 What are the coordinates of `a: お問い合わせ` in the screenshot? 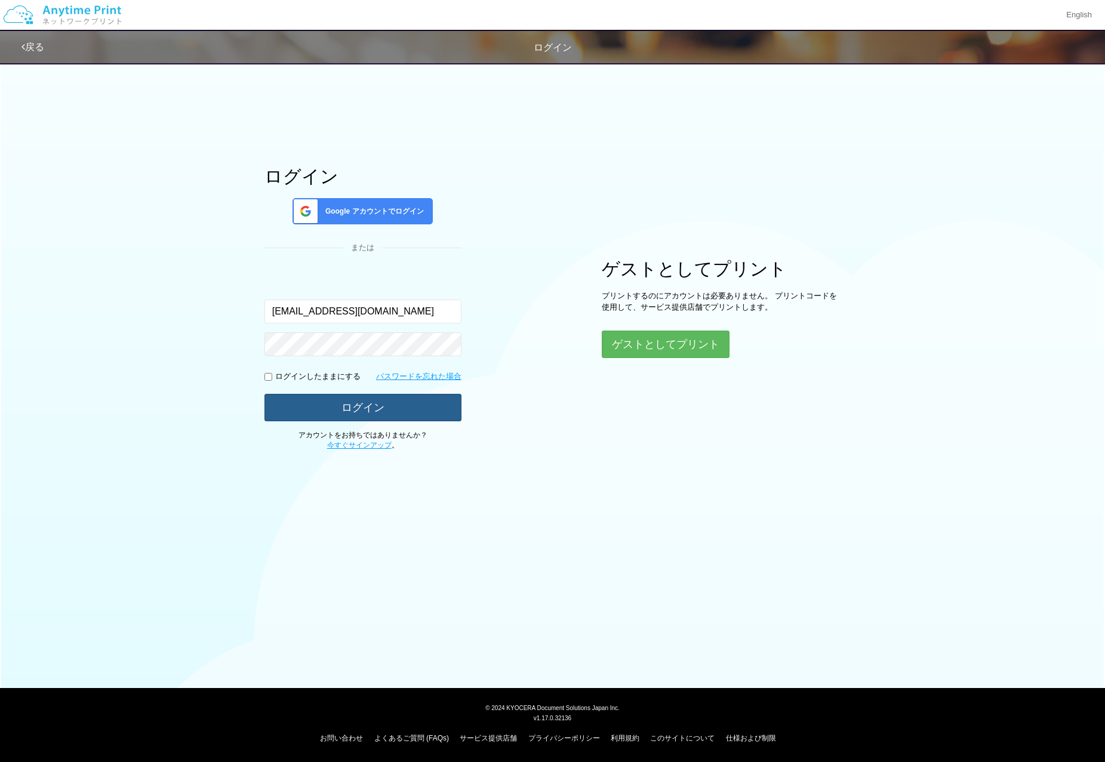 It's located at (341, 738).